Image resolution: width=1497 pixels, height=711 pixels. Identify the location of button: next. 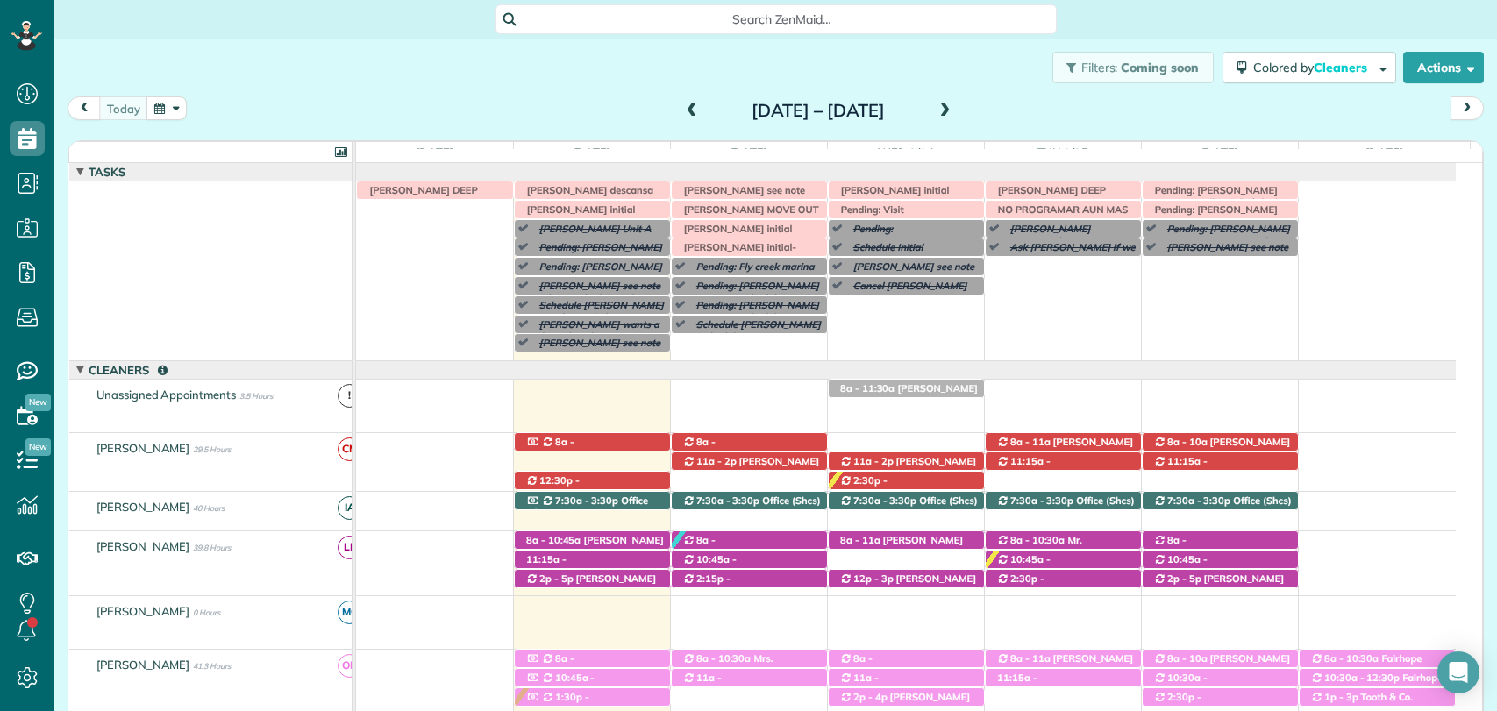
(1467, 108).